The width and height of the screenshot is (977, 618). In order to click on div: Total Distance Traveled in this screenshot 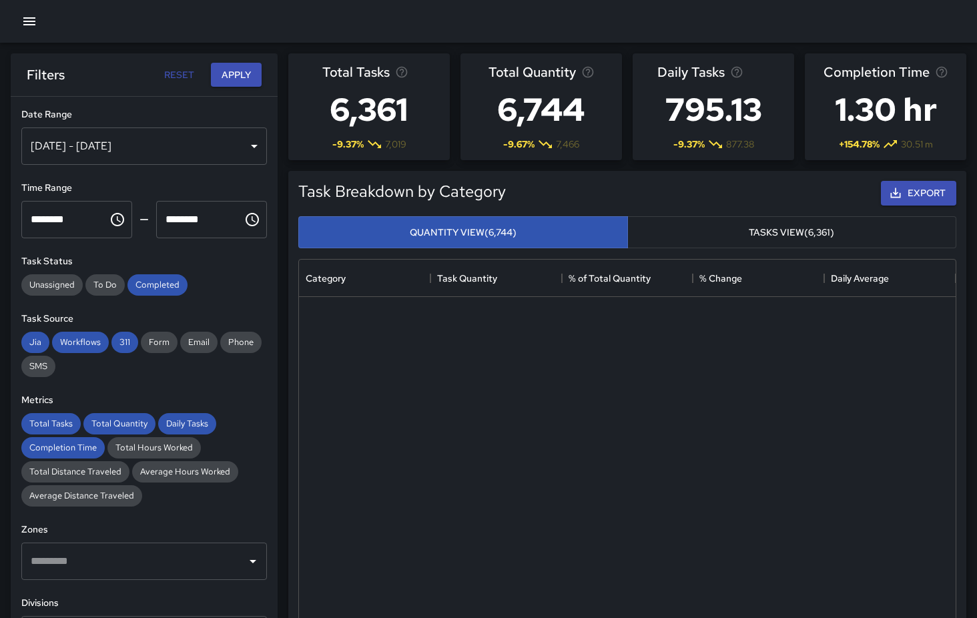, I will do `click(75, 472)`.